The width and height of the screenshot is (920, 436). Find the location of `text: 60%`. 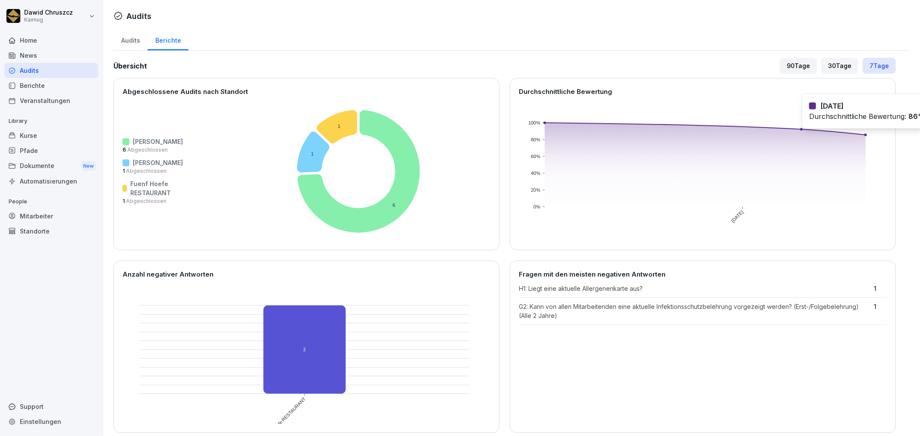

text: 60% is located at coordinates (536, 157).